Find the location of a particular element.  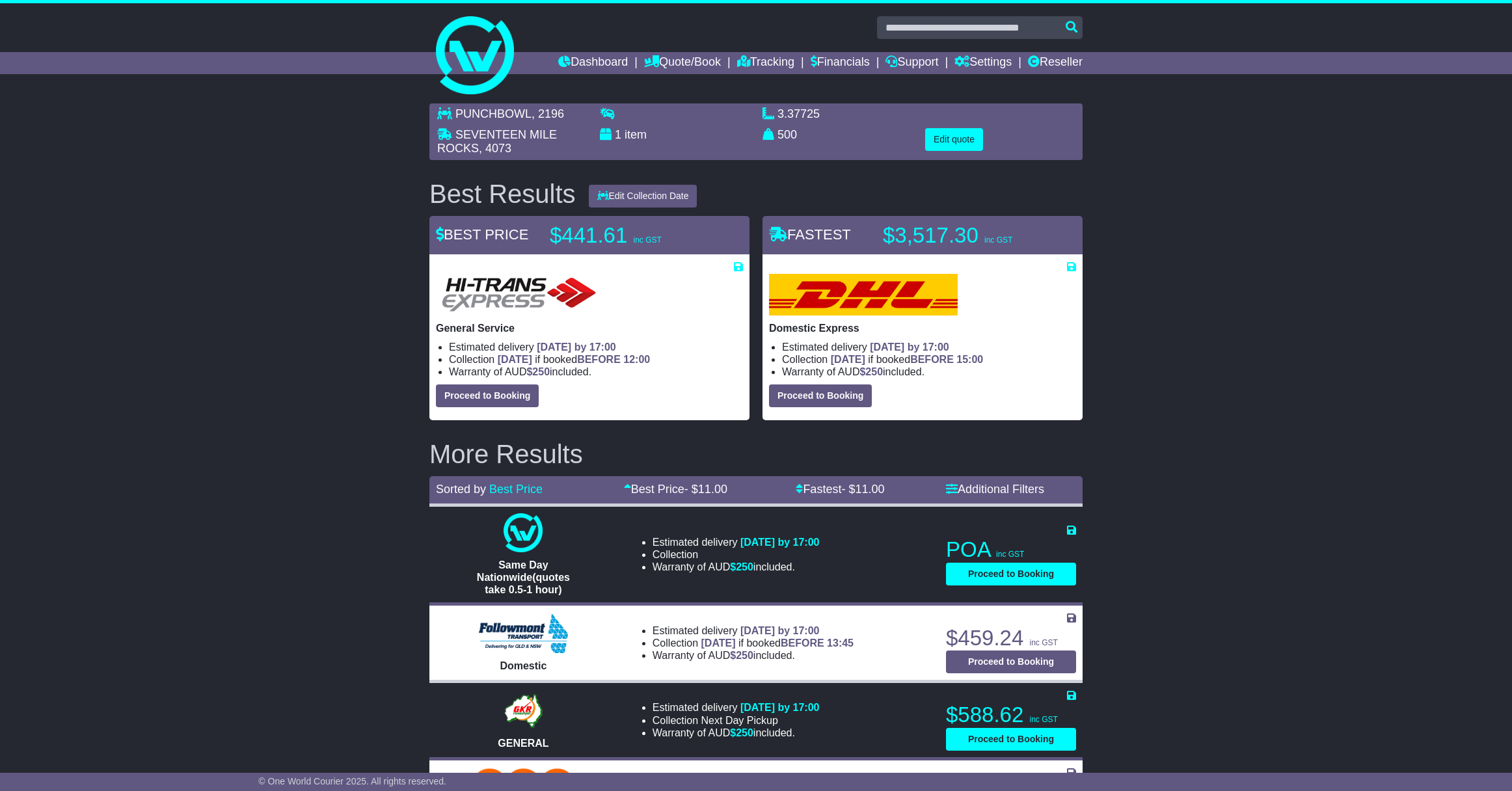

img: Followmont Transport: Domestic is located at coordinates (523, 634).